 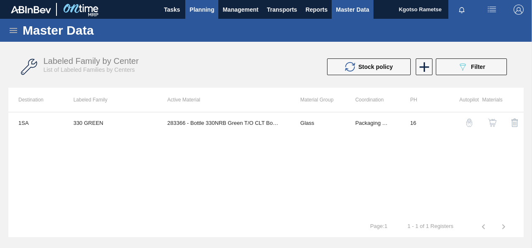 What do you see at coordinates (202, 10) in the screenshot?
I see `span: Planning` at bounding box center [202, 10].